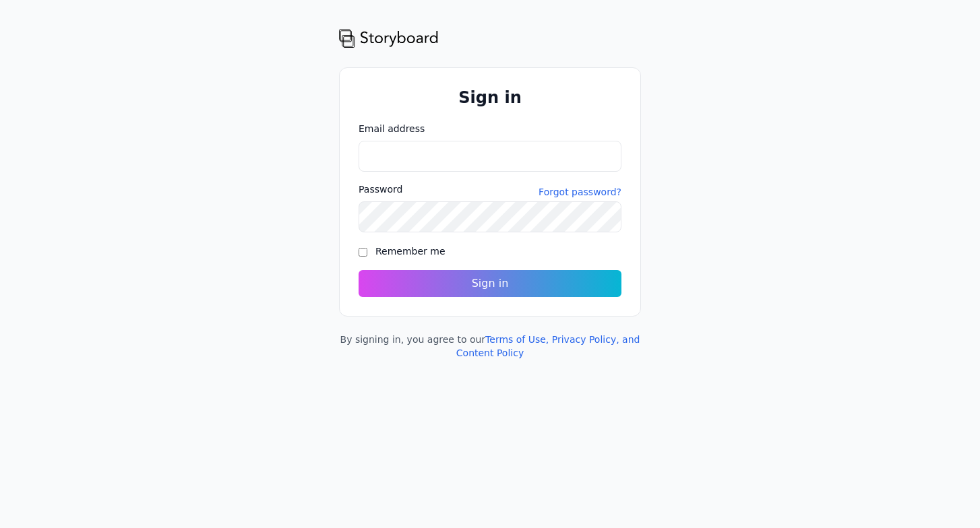 The image size is (980, 528). Describe the element at coordinates (490, 98) in the screenshot. I see `h1: Sign in` at that location.